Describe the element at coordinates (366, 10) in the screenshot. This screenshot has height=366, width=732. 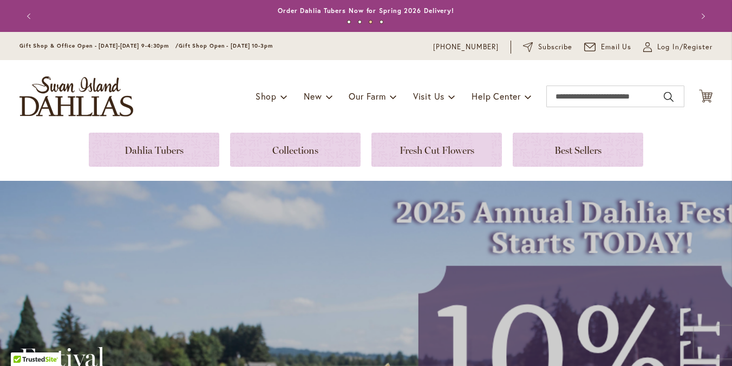
I see `a: Order Dahlia Tubers Now for Spring 2026 Delivery!` at that location.